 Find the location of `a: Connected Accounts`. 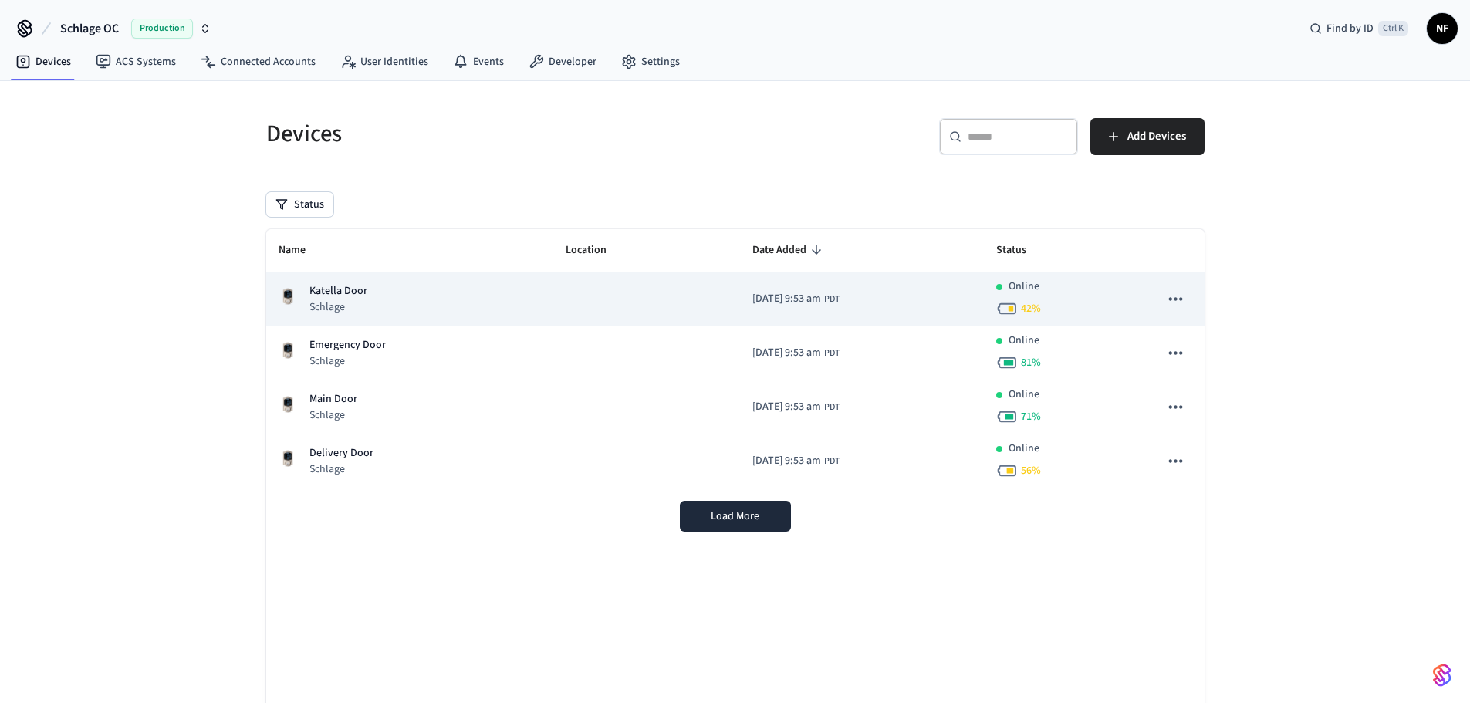

a: Connected Accounts is located at coordinates (258, 62).